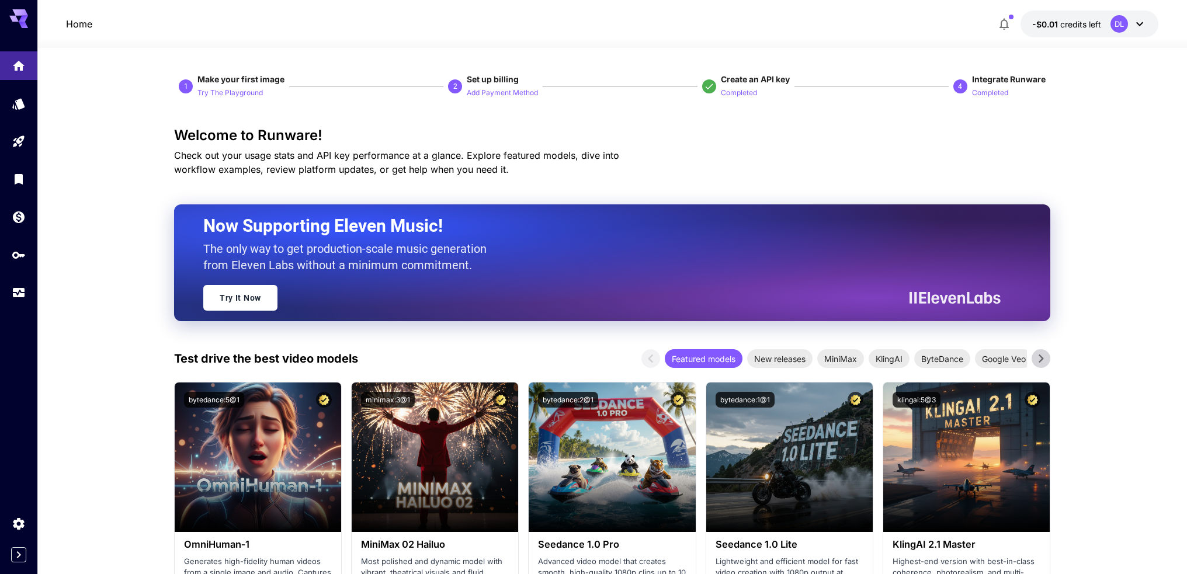  I want to click on p: Add Payment Method, so click(502, 93).